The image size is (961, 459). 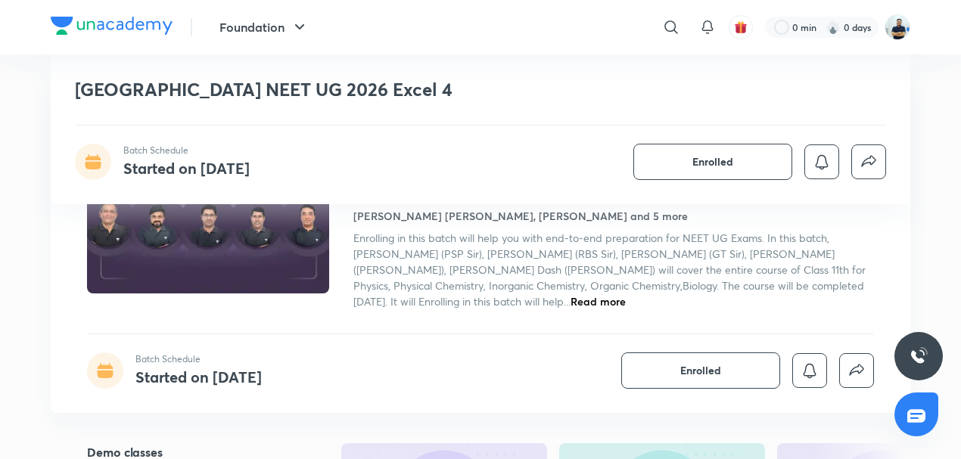 I want to click on img: ttu, so click(x=919, y=356).